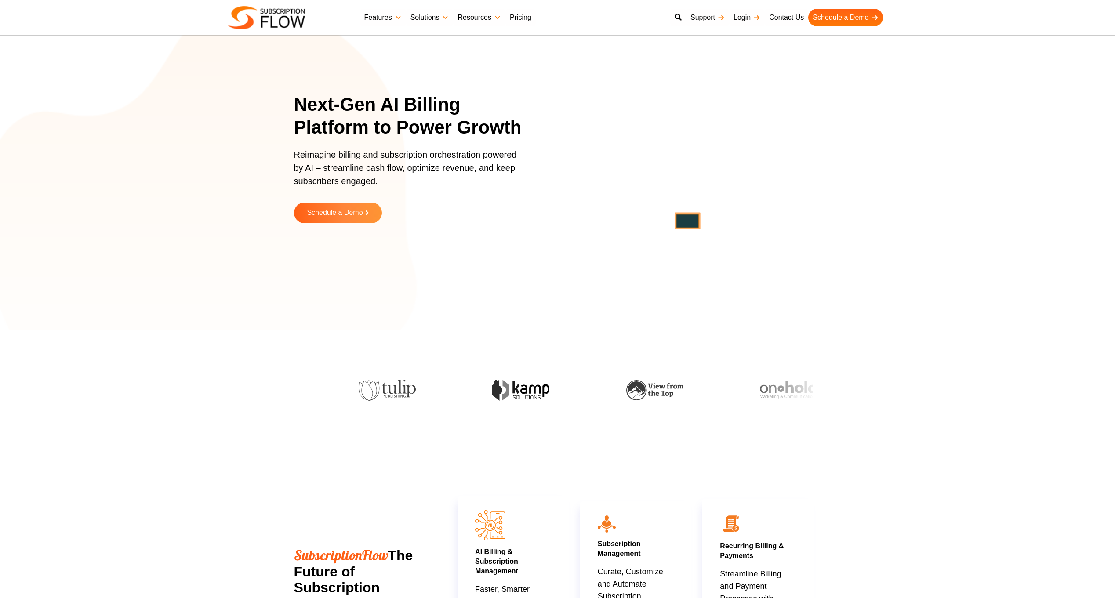 Image resolution: width=1115 pixels, height=598 pixels. What do you see at coordinates (752, 551) in the screenshot?
I see `a: Recurring Billing & Payments` at bounding box center [752, 551].